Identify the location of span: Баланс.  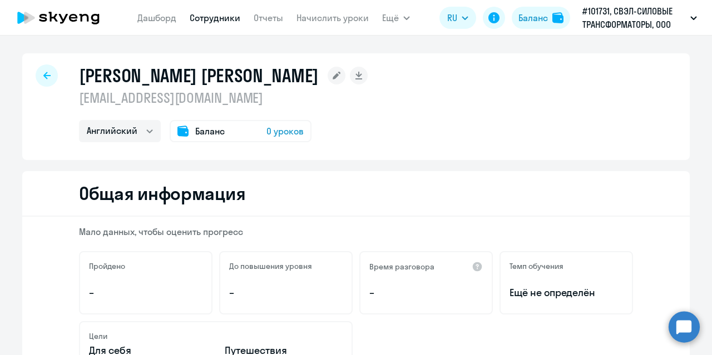
(210, 131).